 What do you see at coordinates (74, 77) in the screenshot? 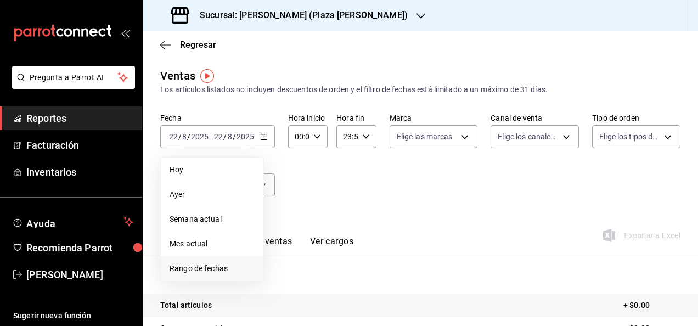
I see `span: Pregunta a Parrot AI` at bounding box center [74, 77].